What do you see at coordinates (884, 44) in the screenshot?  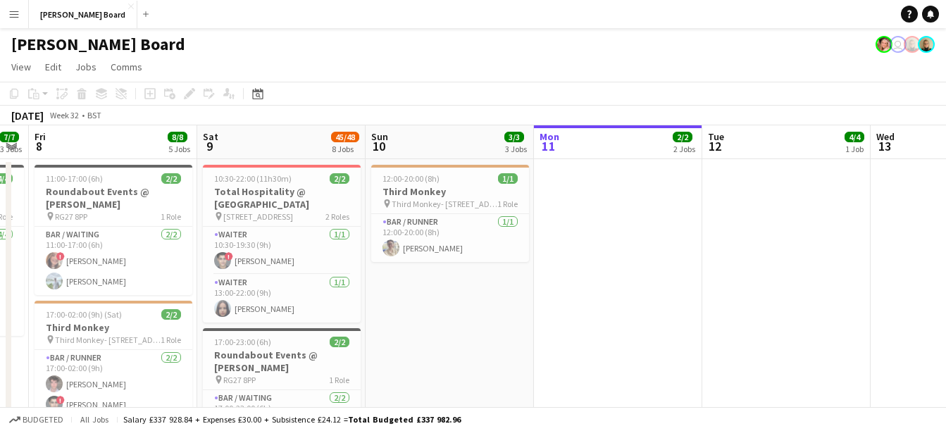 I see `app-user-avatar: Fran Dancona` at bounding box center [884, 44].